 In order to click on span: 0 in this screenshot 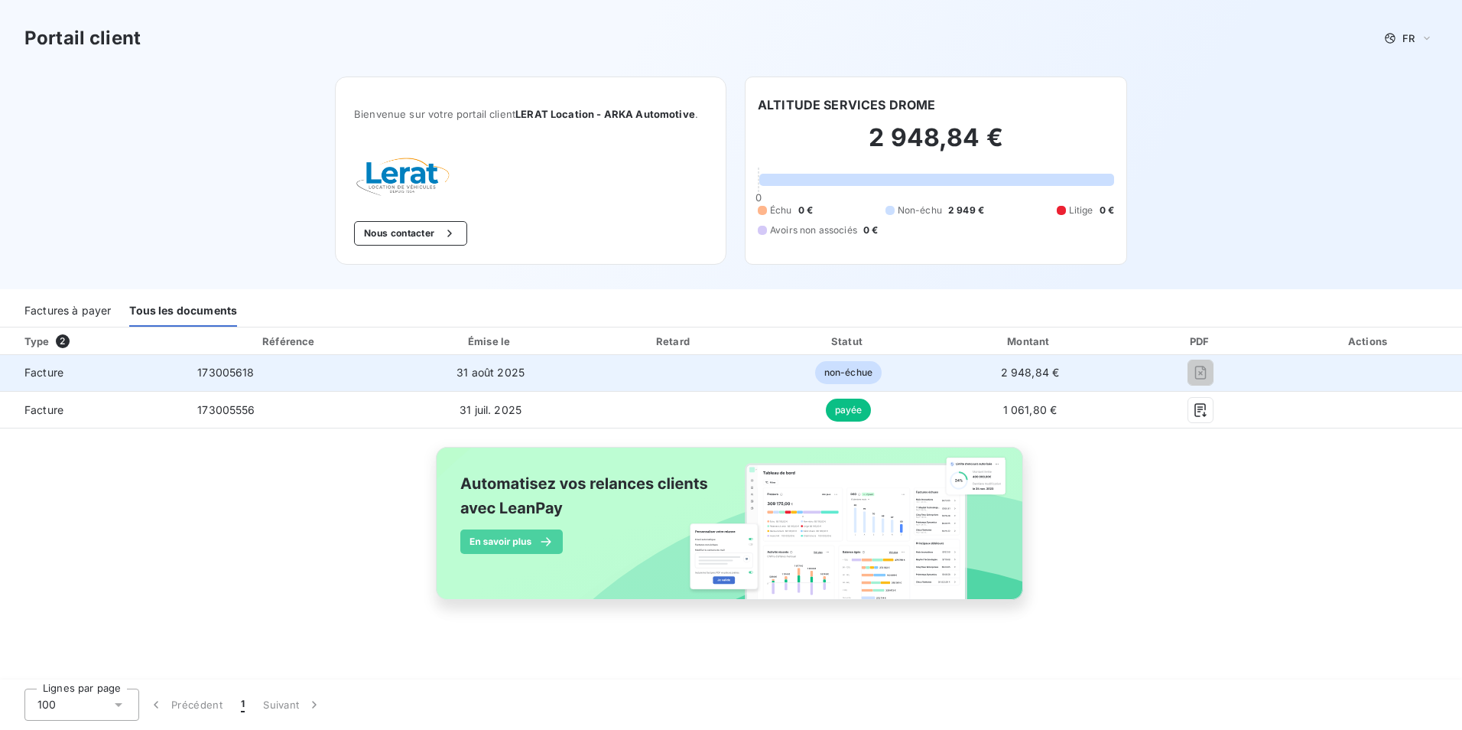, I will do `click(759, 197)`.